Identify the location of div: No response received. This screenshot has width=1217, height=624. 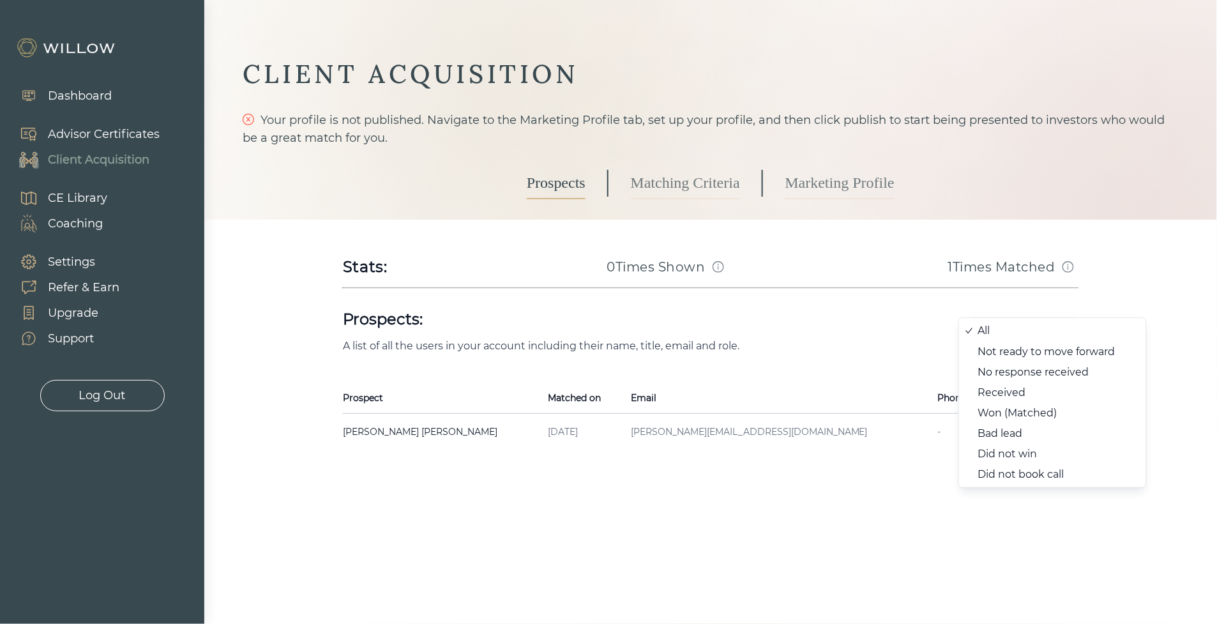
(1047, 372).